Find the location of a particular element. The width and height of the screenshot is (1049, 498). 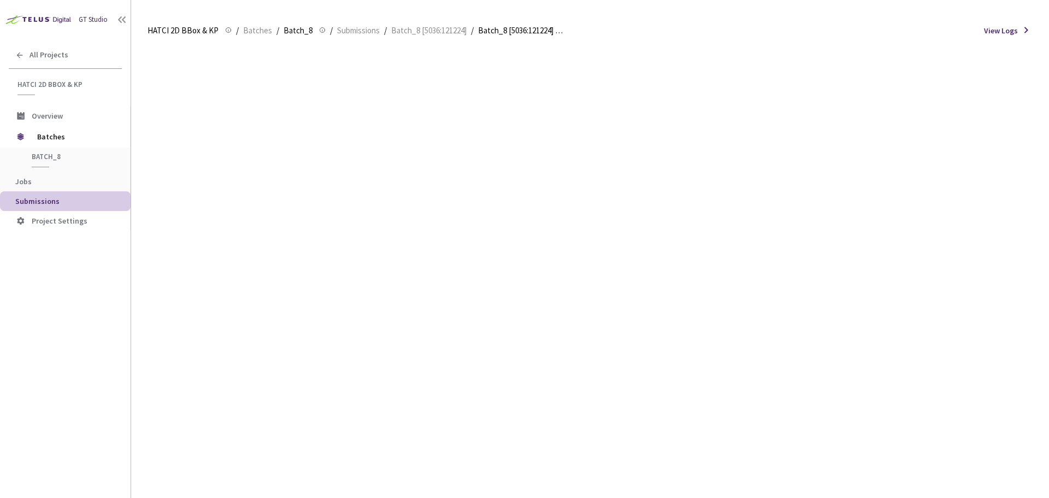

span: All Projects is located at coordinates (49, 55).